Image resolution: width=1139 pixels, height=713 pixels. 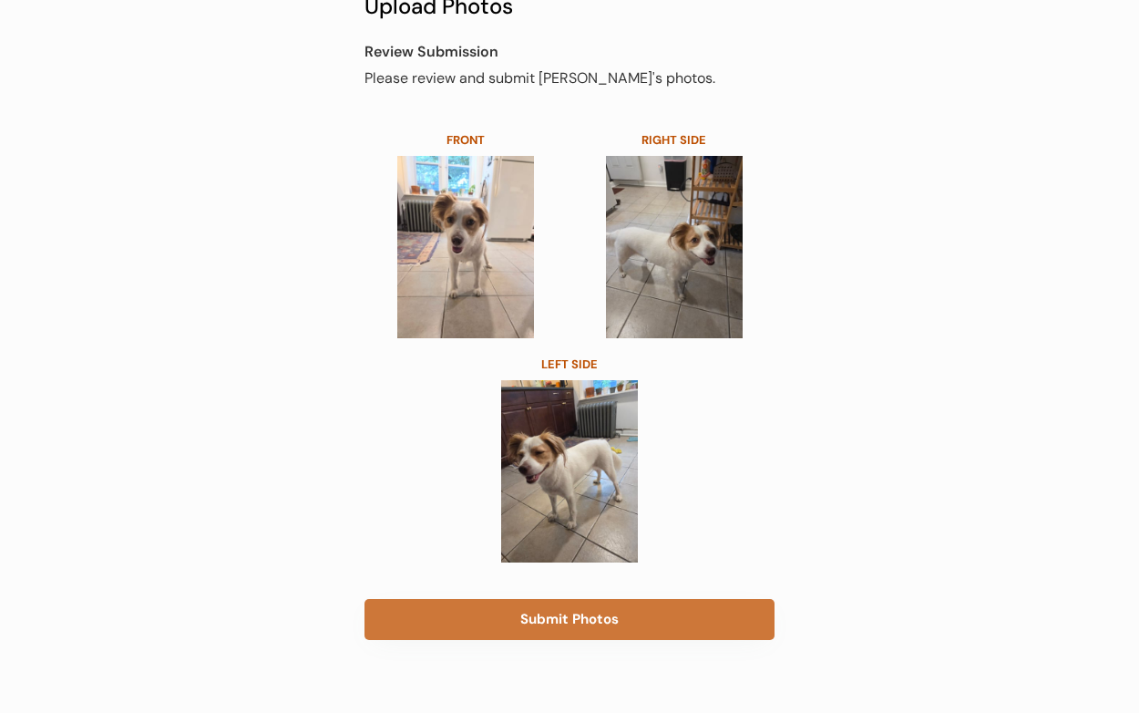 What do you see at coordinates (673, 247) in the screenshot?
I see `img: 20250814_191322.jpg` at bounding box center [673, 247].